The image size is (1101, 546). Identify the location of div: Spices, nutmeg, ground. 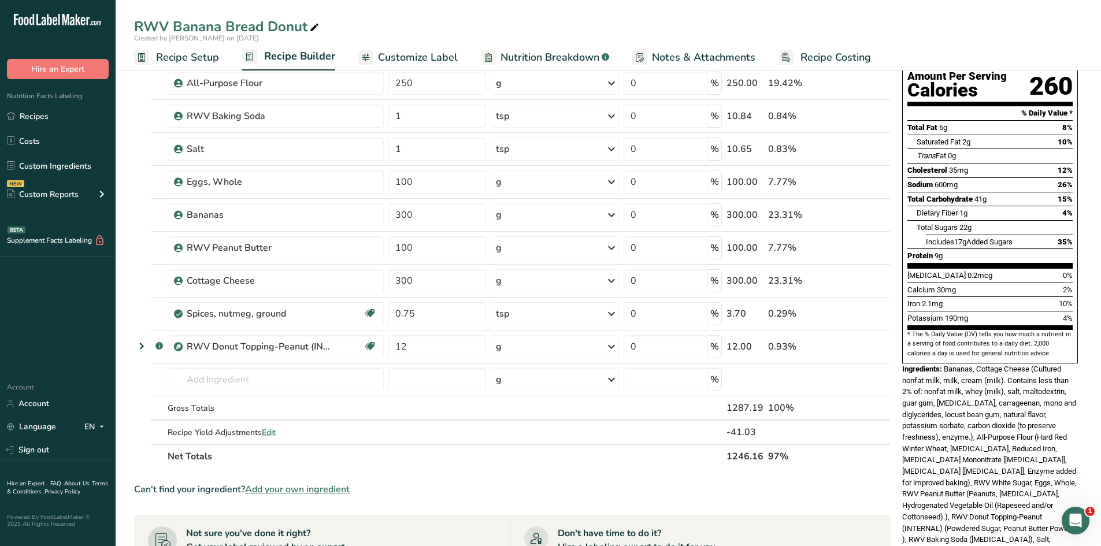
(259, 314).